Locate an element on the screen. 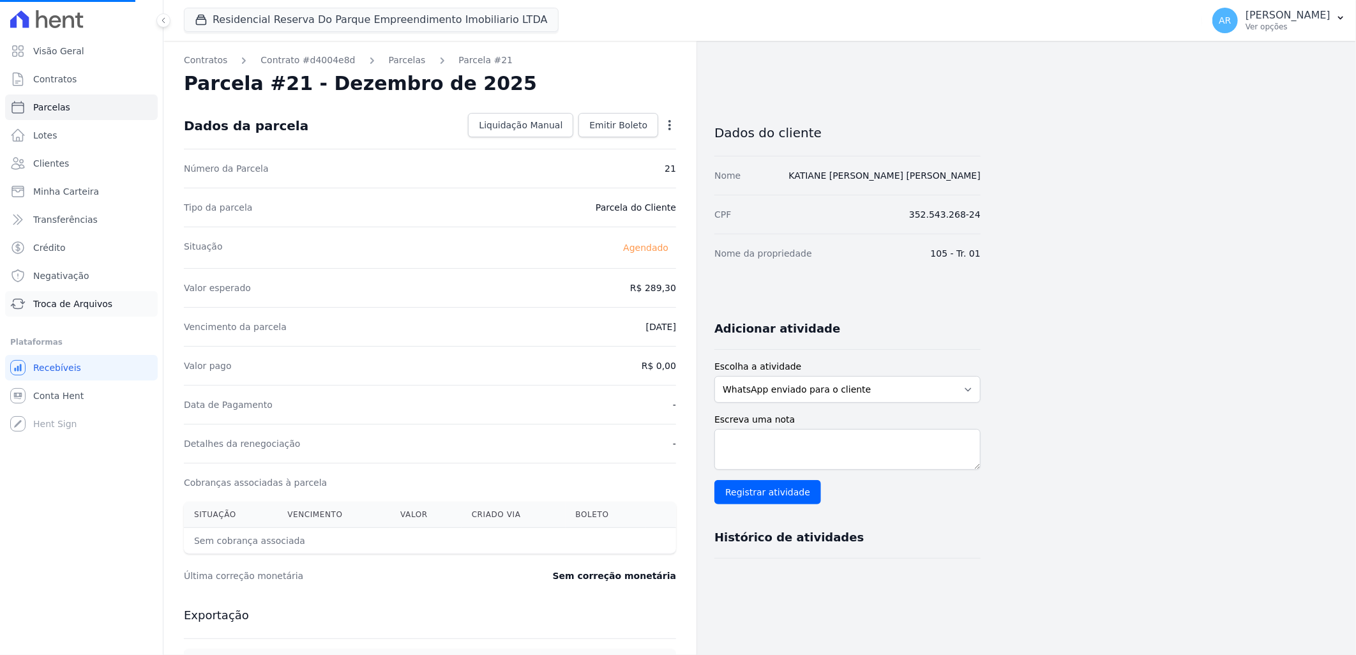 The height and width of the screenshot is (655, 1356). dt: Nome da propriedade is located at coordinates (763, 254).